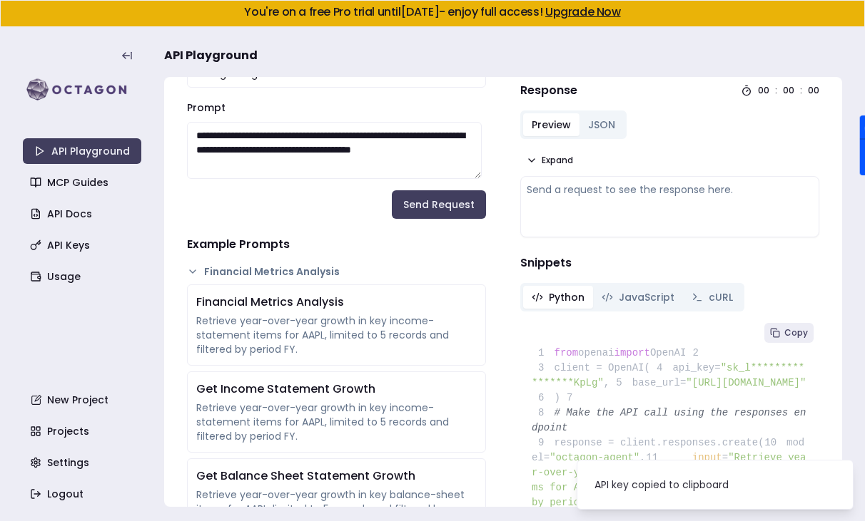 The height and width of the screenshot is (521, 865). I want to click on span: 5, so click(621, 383).